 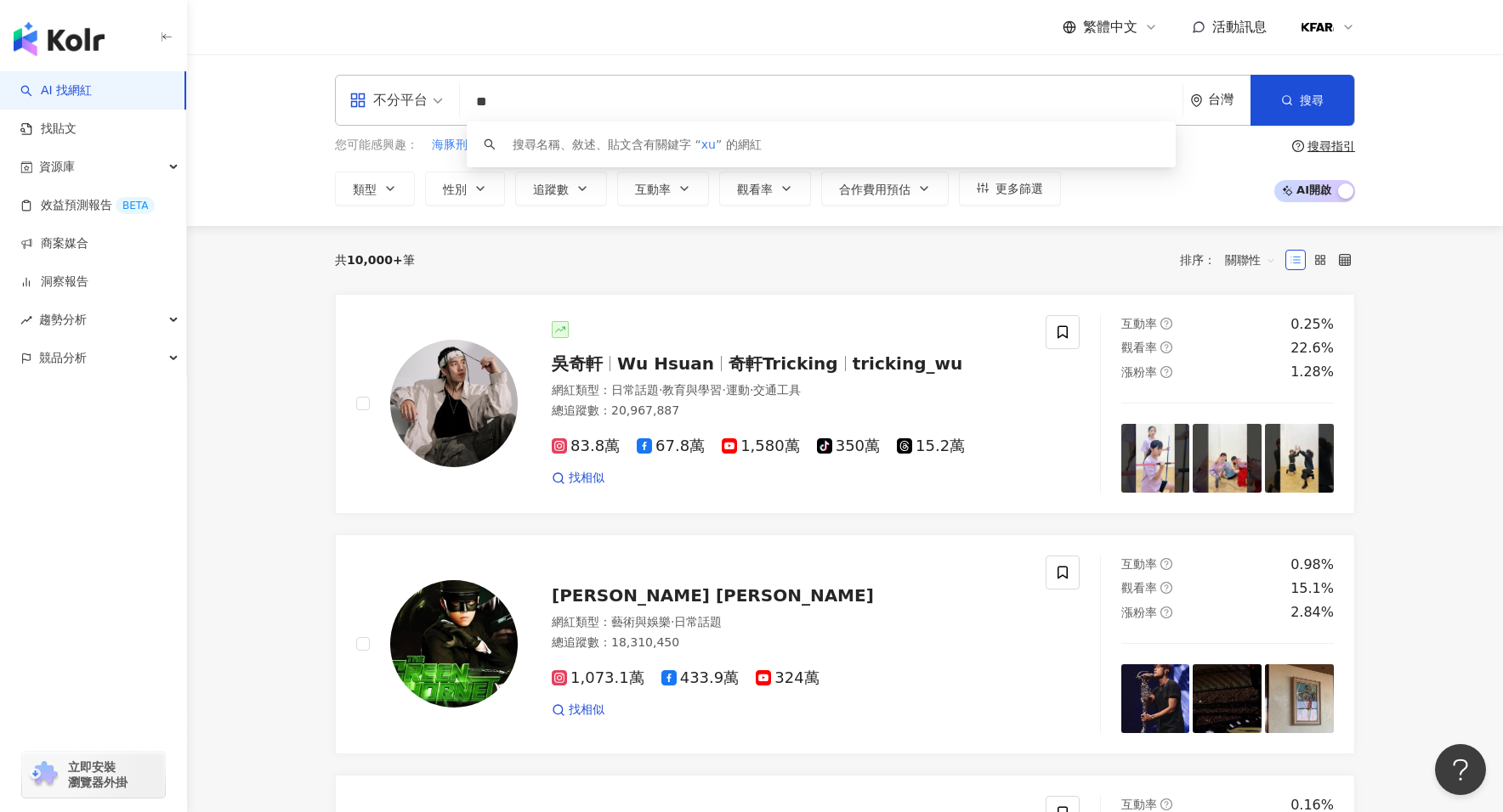 I want to click on span: 交通工具, so click(x=777, y=390).